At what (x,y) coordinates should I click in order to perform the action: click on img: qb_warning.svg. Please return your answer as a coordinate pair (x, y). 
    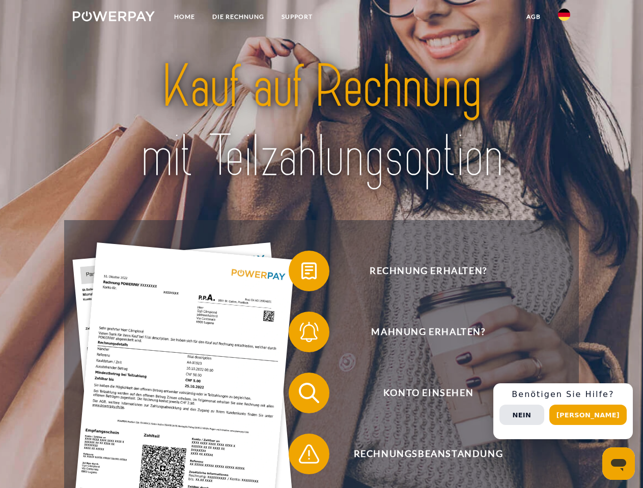
    Looking at the image, I should click on (309, 454).